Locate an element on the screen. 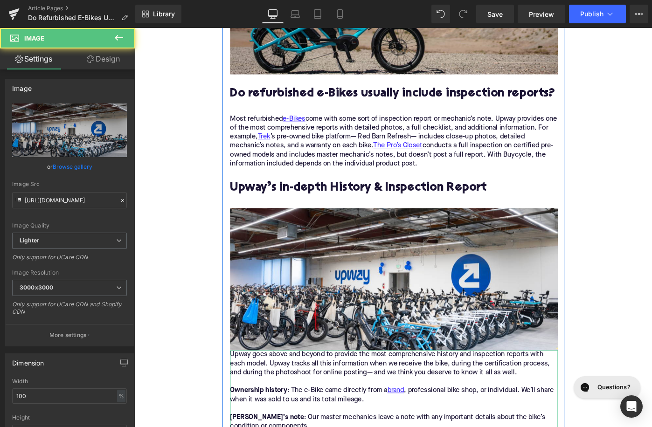 This screenshot has height=427, width=652. span: Publish is located at coordinates (592, 14).